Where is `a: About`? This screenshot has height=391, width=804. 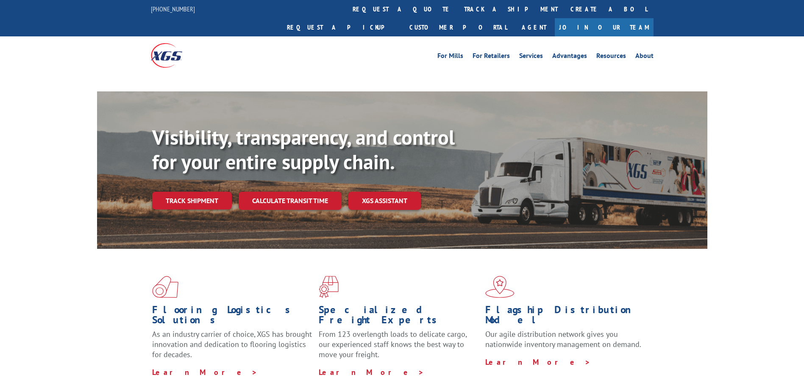 a: About is located at coordinates (644, 57).